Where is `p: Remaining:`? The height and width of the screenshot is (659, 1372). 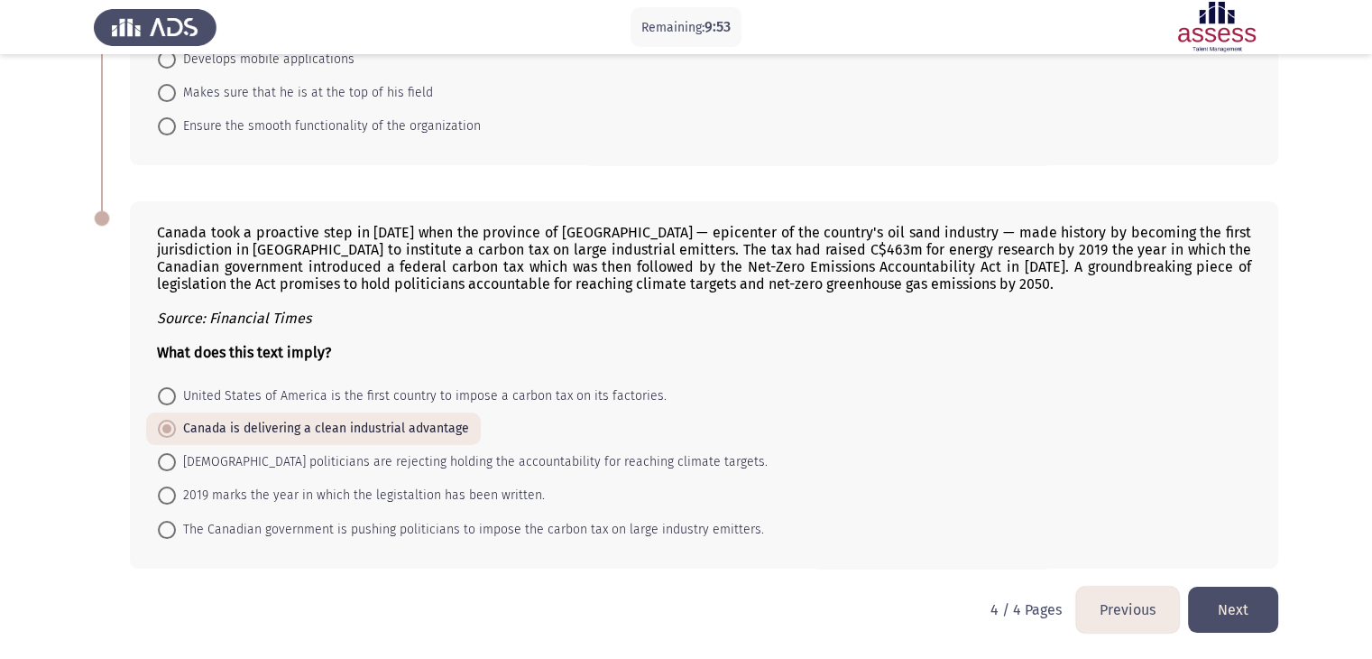 p: Remaining: is located at coordinates (686, 27).